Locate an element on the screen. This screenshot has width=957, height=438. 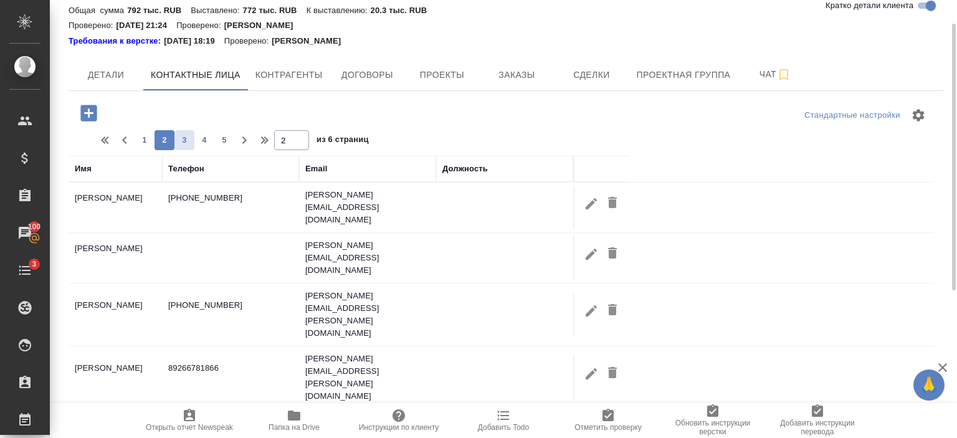
button: Отметить проверку is located at coordinates (608, 420).